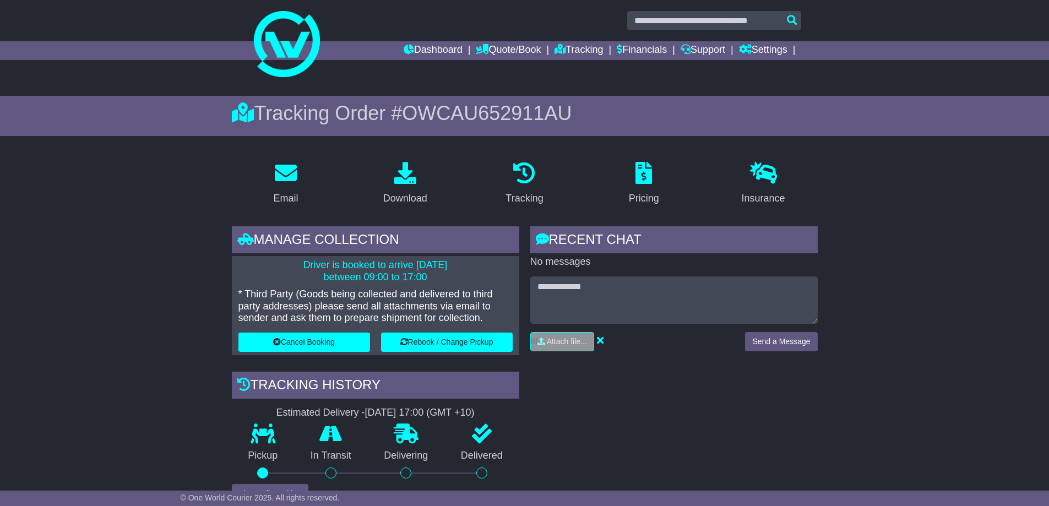  Describe the element at coordinates (376, 387) in the screenshot. I see `div: Tracking history` at that location.